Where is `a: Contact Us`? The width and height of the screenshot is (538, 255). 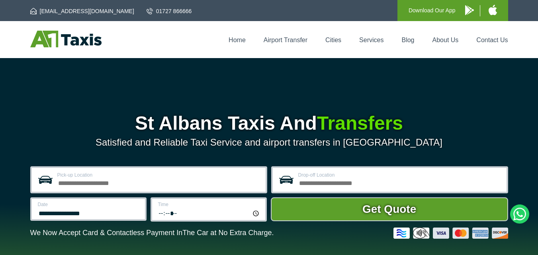
a: Contact Us is located at coordinates (492, 40).